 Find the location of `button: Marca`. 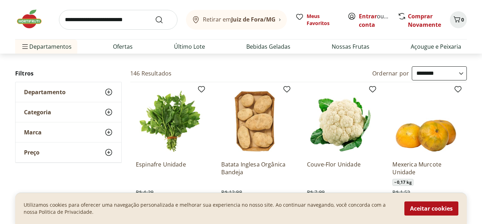

button: Marca is located at coordinates (68, 132).